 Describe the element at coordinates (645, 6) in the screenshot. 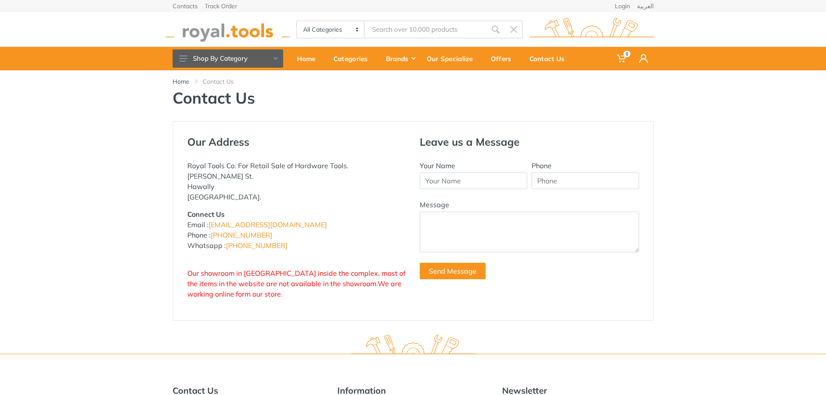

I see `a: العربية` at that location.